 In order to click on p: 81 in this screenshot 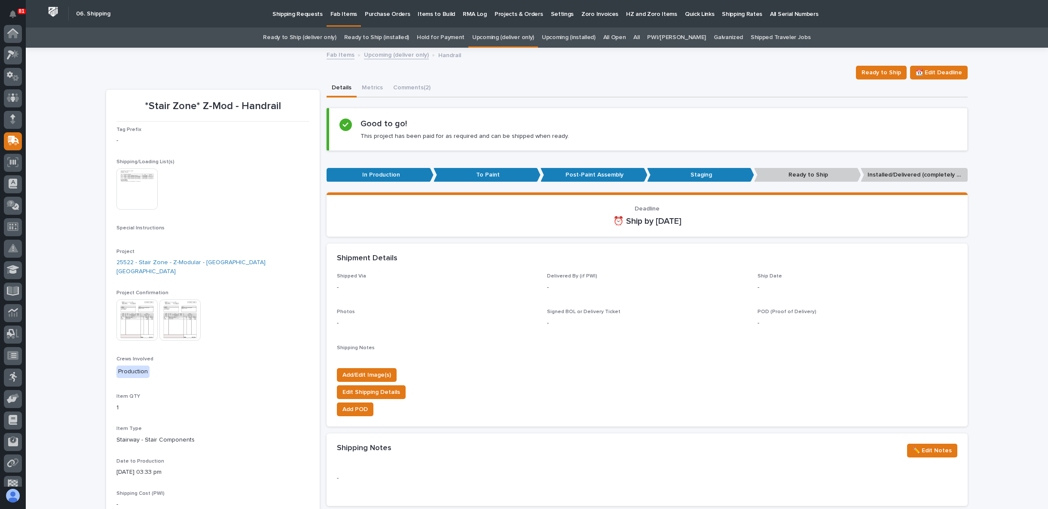, I will do `click(21, 11)`.